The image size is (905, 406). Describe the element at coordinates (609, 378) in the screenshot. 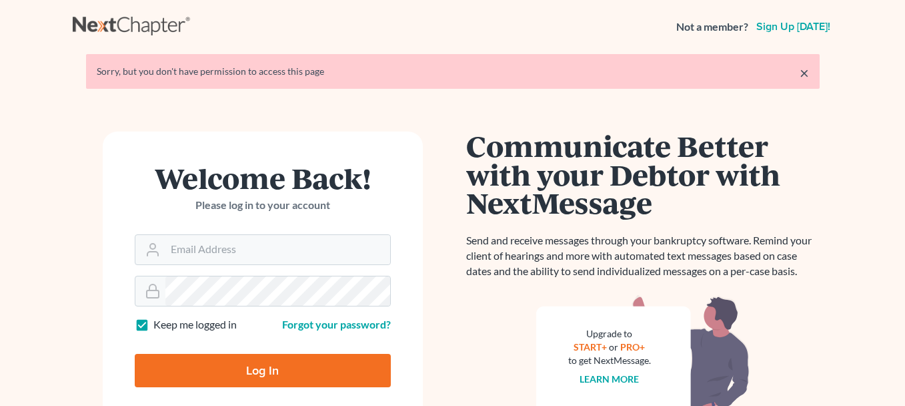

I see `a: Learn more` at that location.